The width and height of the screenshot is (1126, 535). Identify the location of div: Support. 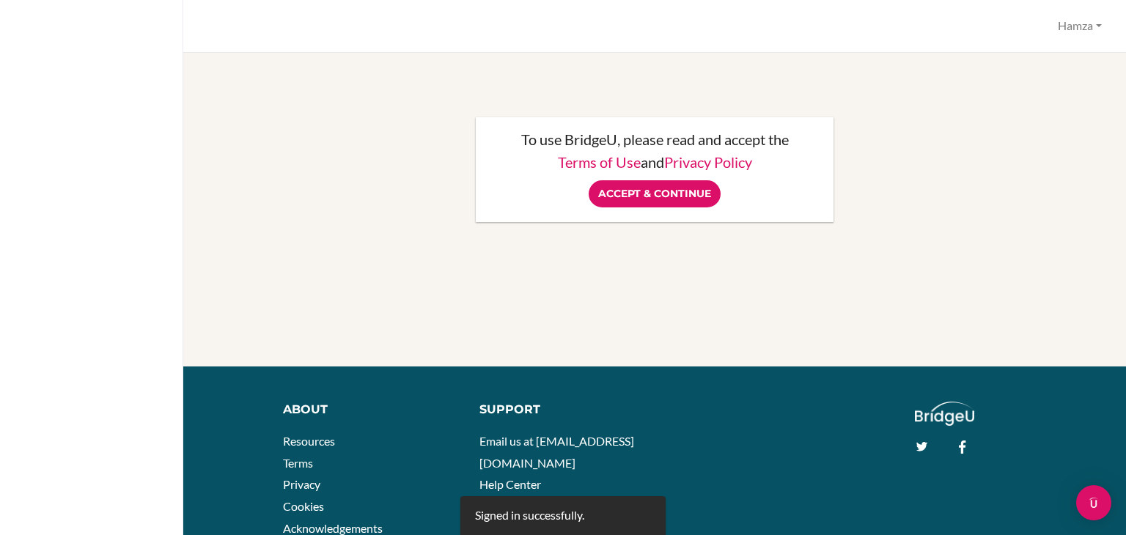
(561, 410).